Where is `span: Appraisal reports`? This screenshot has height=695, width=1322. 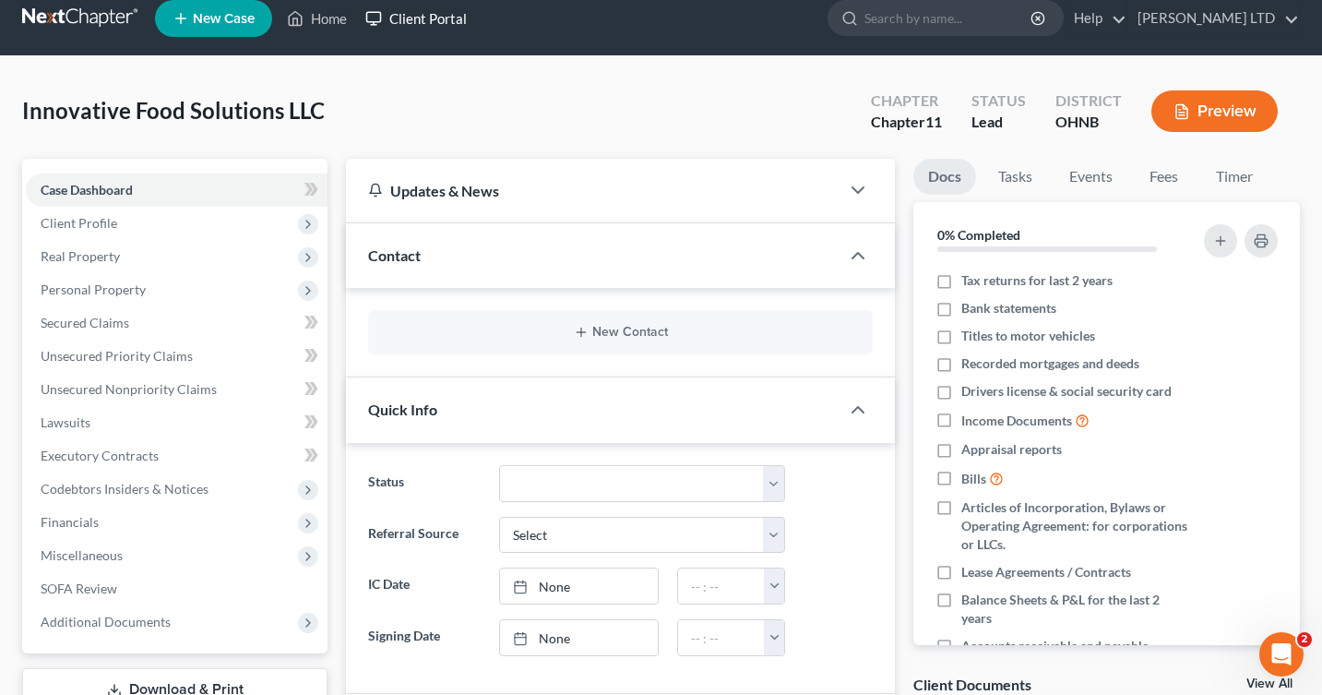
span: Appraisal reports is located at coordinates (1011, 449).